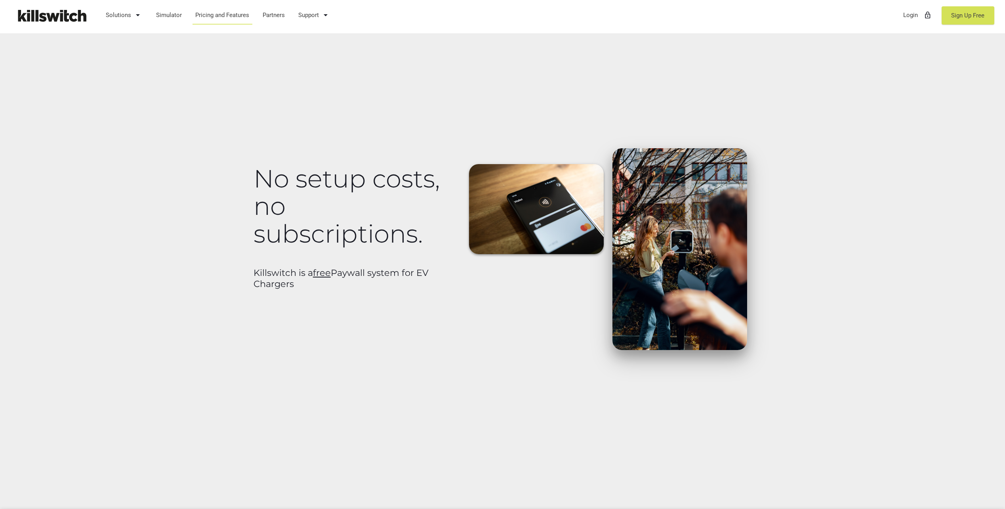 Image resolution: width=1005 pixels, height=509 pixels. Describe the element at coordinates (315, 15) in the screenshot. I see `a: Support` at that location.